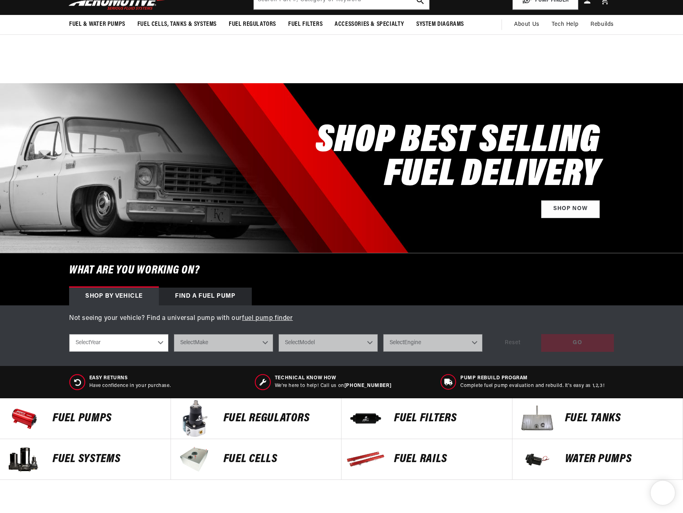  What do you see at coordinates (526, 24) in the screenshot?
I see `span: About Us` at bounding box center [526, 24].